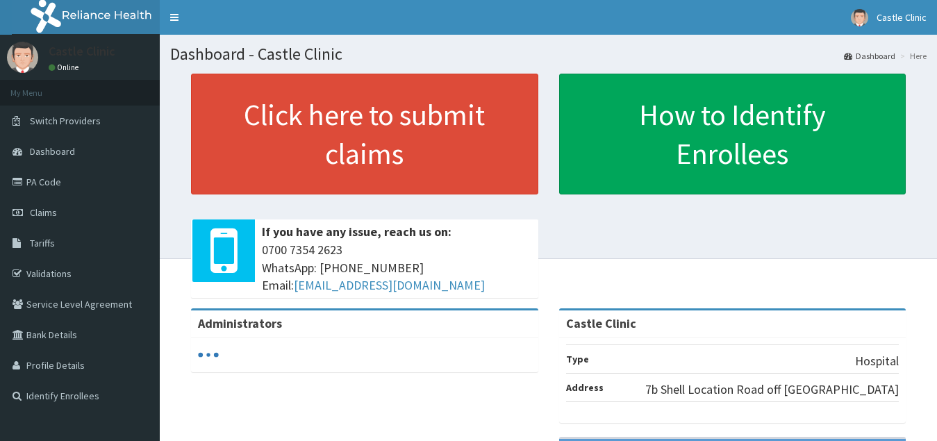 Image resolution: width=937 pixels, height=441 pixels. What do you see at coordinates (52, 151) in the screenshot?
I see `span: Dashboard` at bounding box center [52, 151].